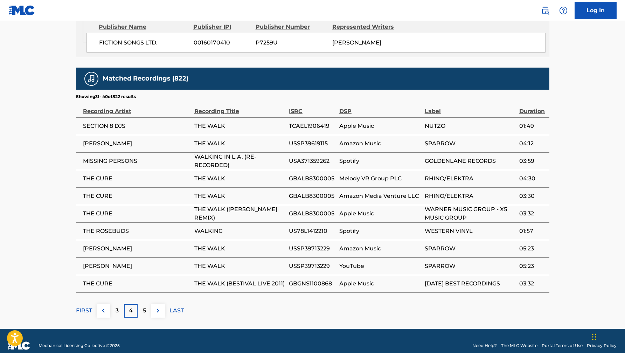 This screenshot has width=625, height=353. Describe the element at coordinates (131, 311) in the screenshot. I see `p: 4` at that location.